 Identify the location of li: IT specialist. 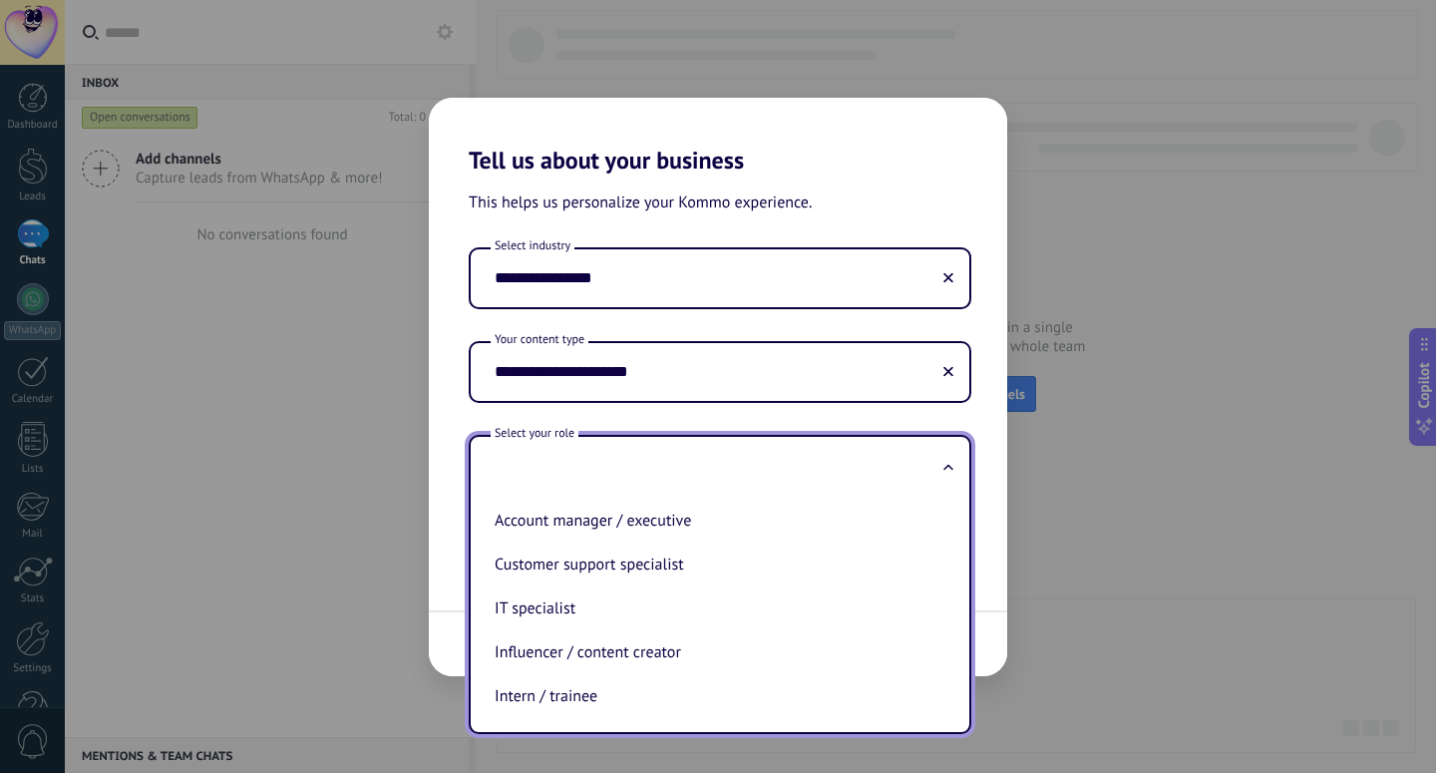
(716, 608).